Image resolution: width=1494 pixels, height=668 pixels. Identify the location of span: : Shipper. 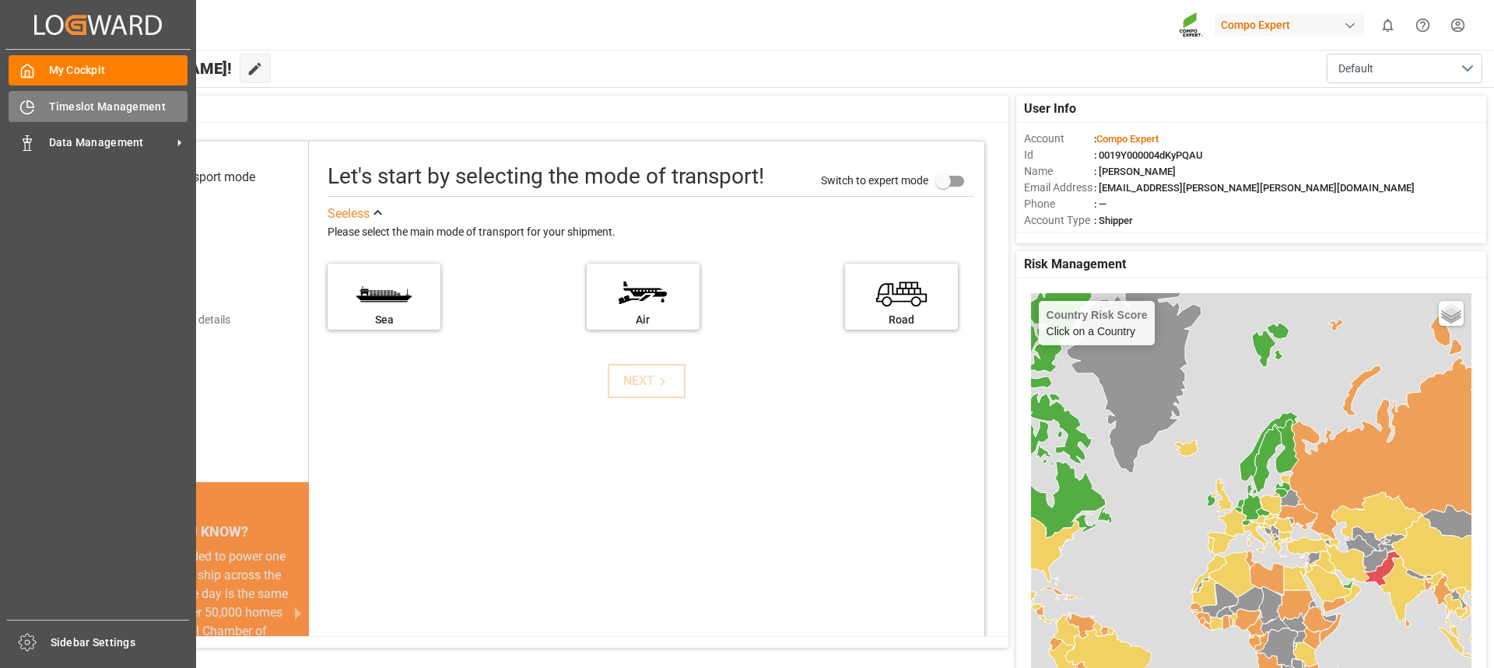
(1114, 220).